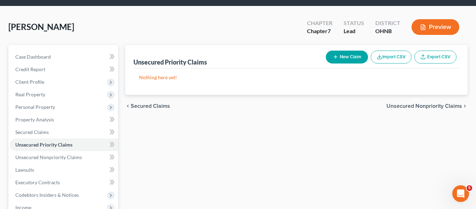  I want to click on div: Lead, so click(354, 31).